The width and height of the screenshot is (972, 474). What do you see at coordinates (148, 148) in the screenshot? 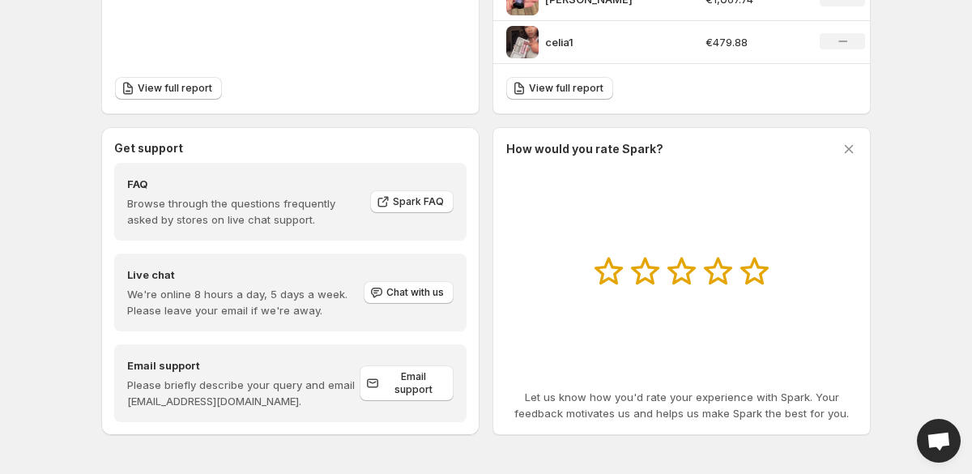
I see `h3: Get support` at bounding box center [148, 148].